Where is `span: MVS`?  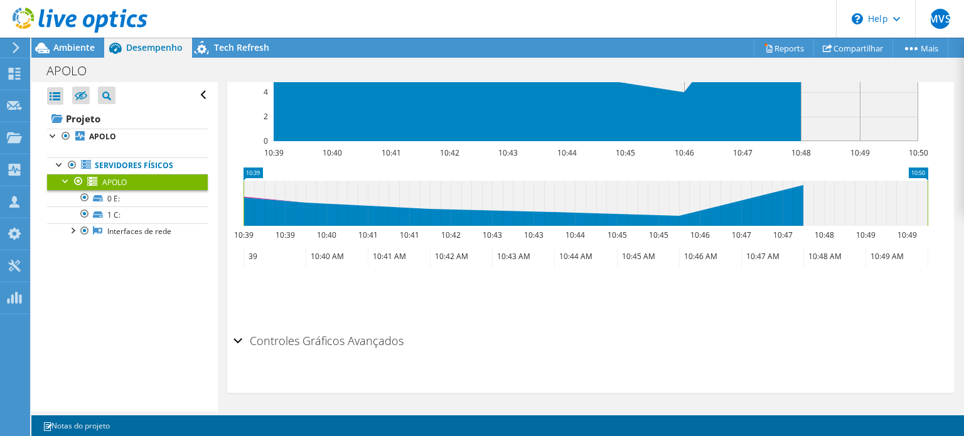
span: MVS is located at coordinates (940, 19).